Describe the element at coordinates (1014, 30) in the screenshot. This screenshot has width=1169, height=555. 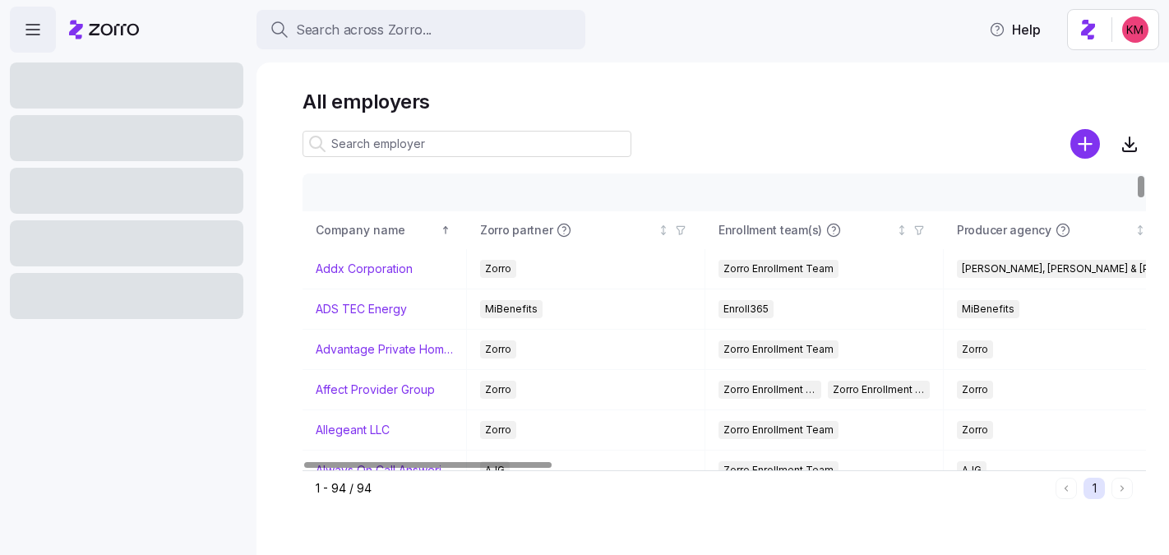
I see `button: Help` at that location.